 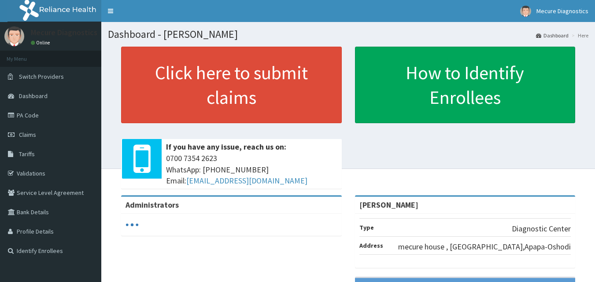 I want to click on p: Mecure Diagnostics, so click(x=64, y=33).